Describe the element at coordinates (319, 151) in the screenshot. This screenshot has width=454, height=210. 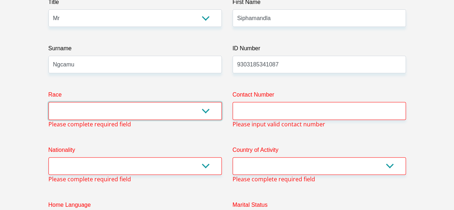
I see `label: Country of Activity` at that location.